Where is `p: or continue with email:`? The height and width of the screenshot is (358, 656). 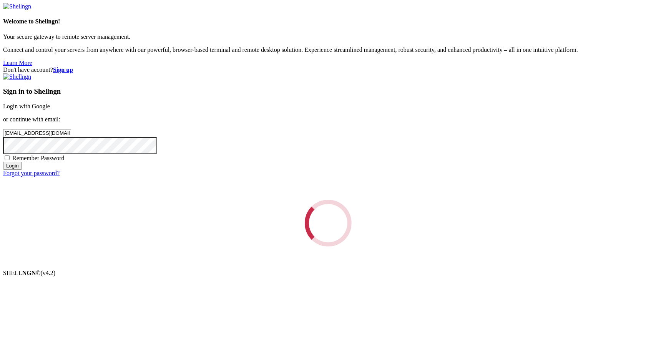 p: or continue with email: is located at coordinates (328, 120).